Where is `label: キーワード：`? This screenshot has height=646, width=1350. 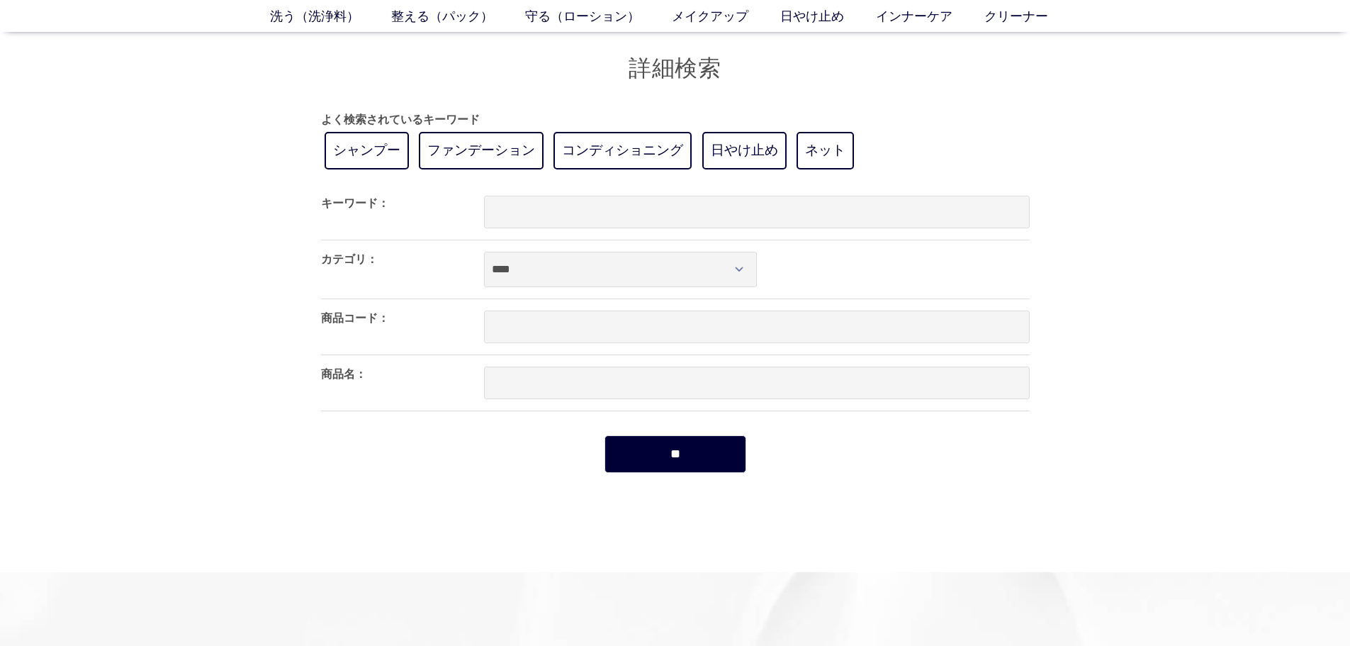
label: キーワード： is located at coordinates (355, 203).